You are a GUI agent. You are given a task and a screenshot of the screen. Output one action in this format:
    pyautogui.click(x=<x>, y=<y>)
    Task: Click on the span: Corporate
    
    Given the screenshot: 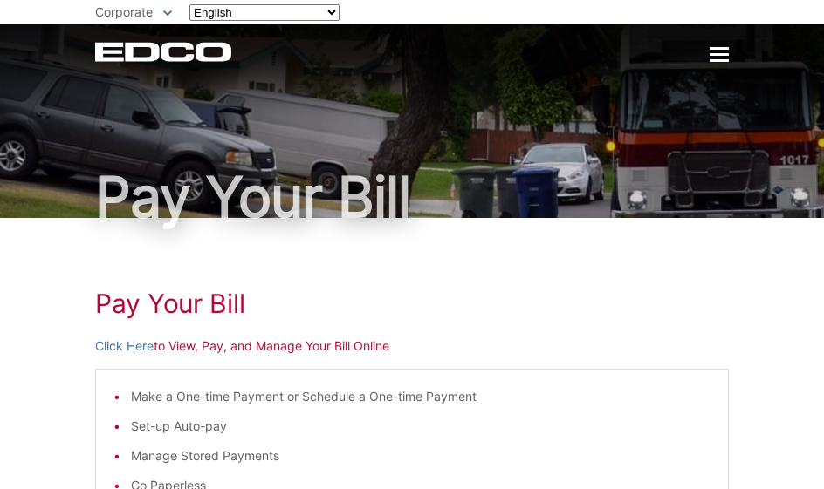 What is the action you would take?
    pyautogui.click(x=124, y=11)
    